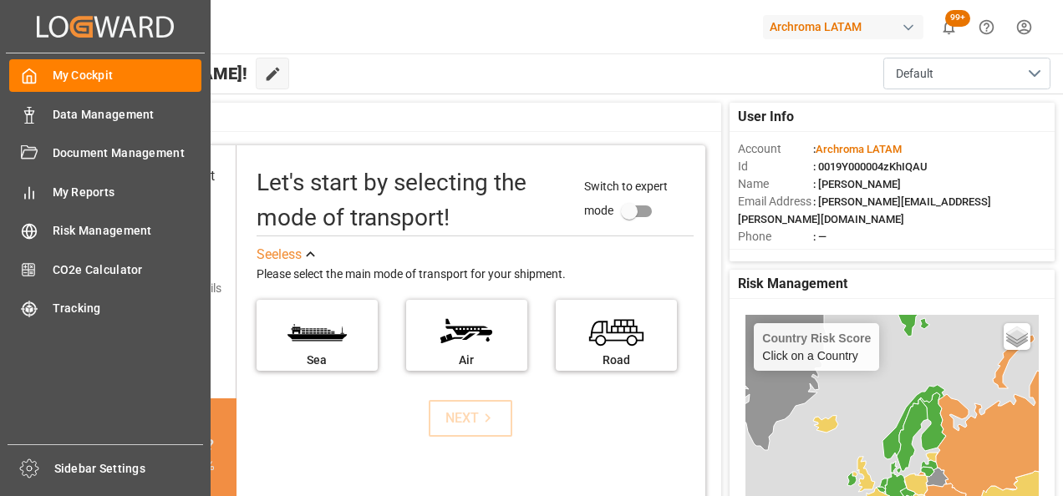  What do you see at coordinates (105, 114) in the screenshot?
I see `a: Data Management` at bounding box center [105, 114].